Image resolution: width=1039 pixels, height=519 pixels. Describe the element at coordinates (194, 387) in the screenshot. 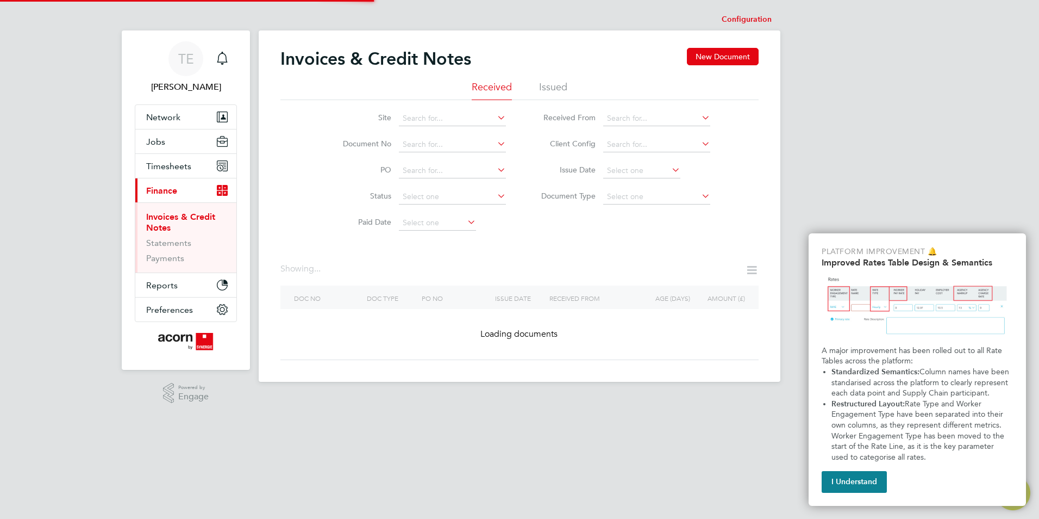

I see `span: Powered by` at that location.